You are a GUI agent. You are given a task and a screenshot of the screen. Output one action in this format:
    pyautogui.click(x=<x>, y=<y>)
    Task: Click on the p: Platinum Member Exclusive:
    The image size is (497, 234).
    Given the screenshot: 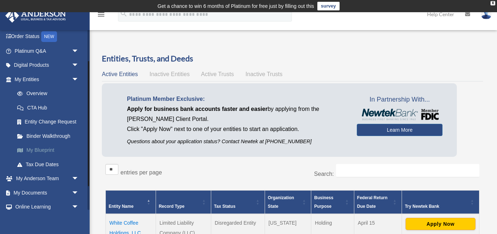 What is the action you would take?
    pyautogui.click(x=236, y=99)
    